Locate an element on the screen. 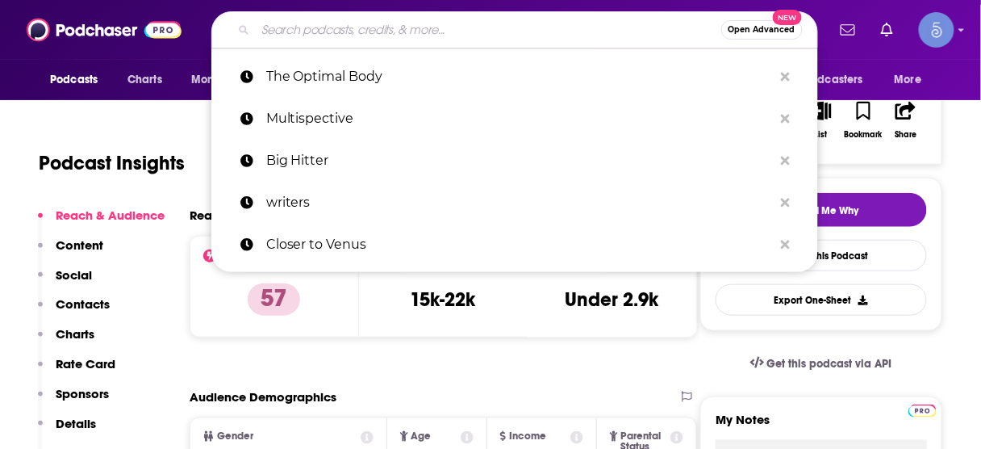 The image size is (981, 449). span: Income is located at coordinates (528, 436).